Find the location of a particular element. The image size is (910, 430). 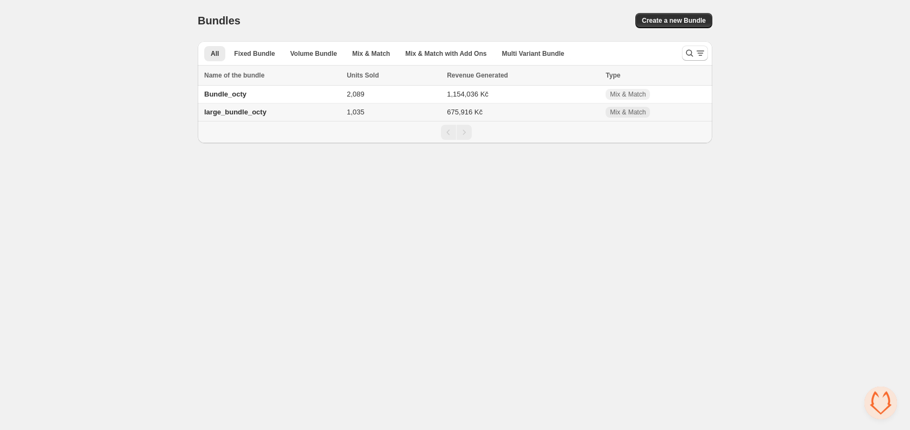

span: Volume Bundle is located at coordinates (314, 54).